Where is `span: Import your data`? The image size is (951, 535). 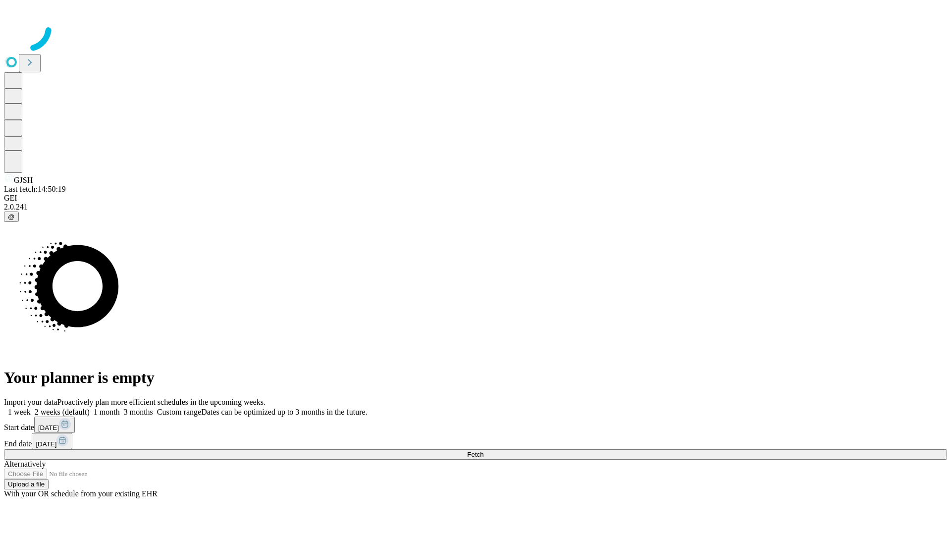
span: Import your data is located at coordinates (31, 402).